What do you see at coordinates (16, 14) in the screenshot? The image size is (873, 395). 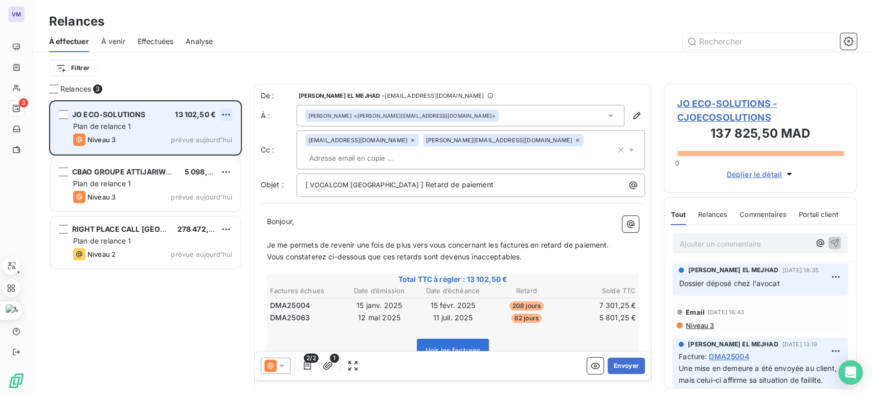 I see `div: VM` at bounding box center [16, 14].